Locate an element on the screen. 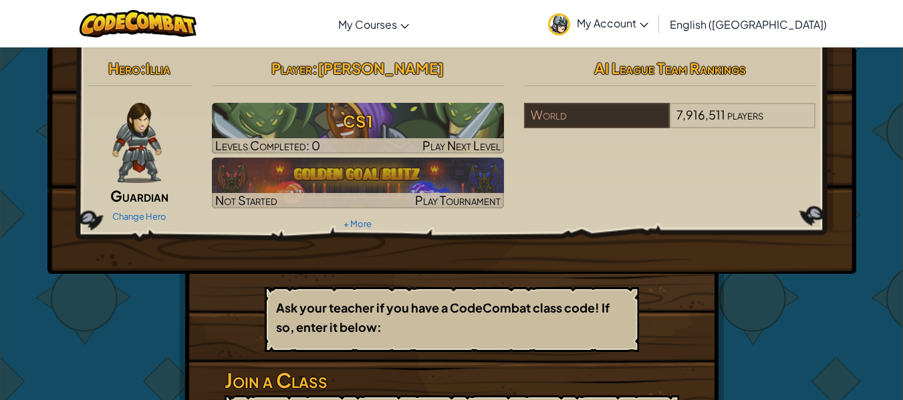  img: CodeCombat logo is located at coordinates (138, 23).